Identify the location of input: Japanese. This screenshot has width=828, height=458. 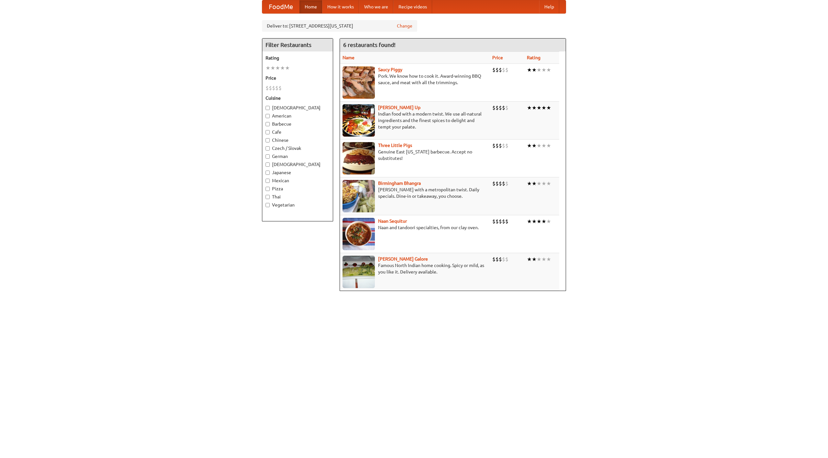
(268, 172).